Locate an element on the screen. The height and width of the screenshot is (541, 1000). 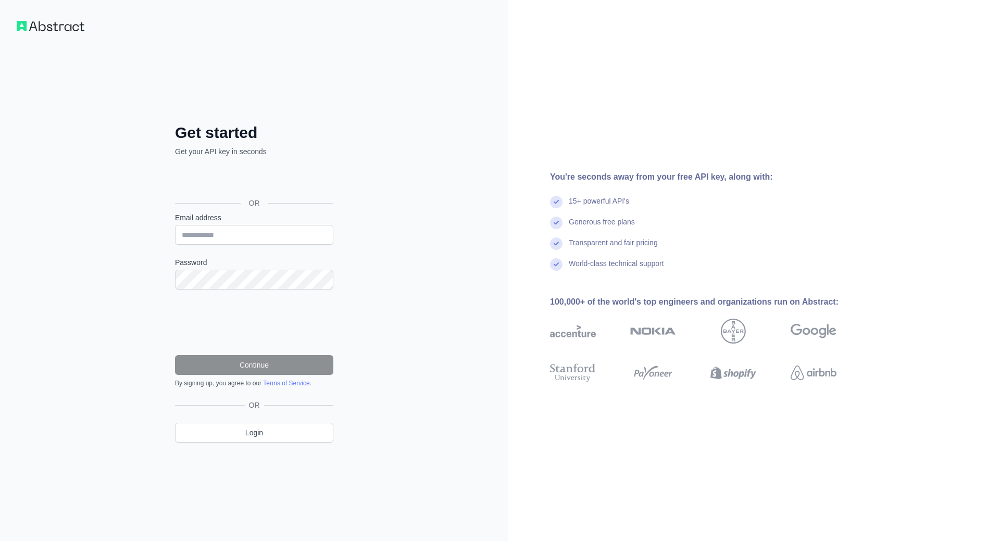
div: Generous free plans is located at coordinates (601, 227).